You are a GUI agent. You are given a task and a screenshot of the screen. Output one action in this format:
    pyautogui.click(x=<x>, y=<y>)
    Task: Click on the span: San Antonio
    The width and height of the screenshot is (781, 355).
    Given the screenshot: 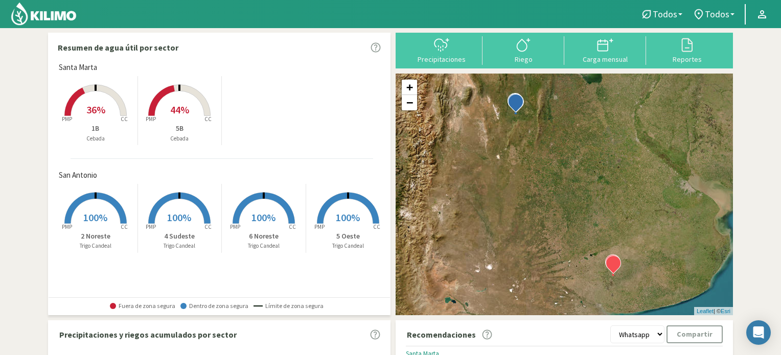 What is the action you would take?
    pyautogui.click(x=78, y=175)
    